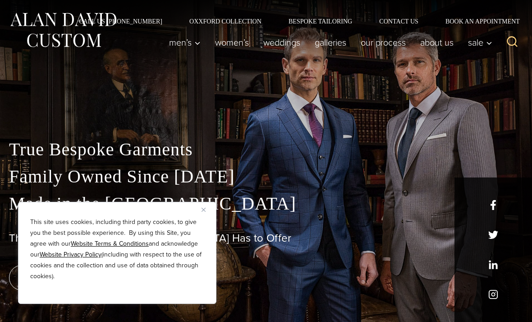  I want to click on a: Bespoke Tailoring, so click(320, 21).